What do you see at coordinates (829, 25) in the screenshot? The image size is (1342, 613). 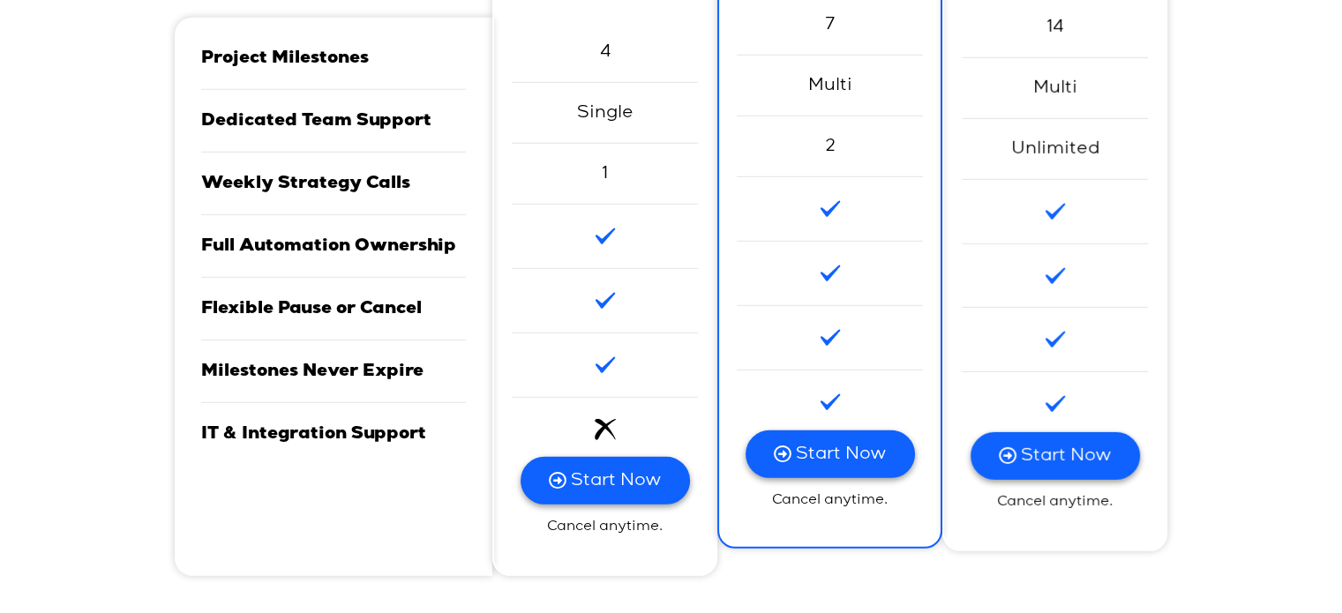 I see `div: 7` at bounding box center [829, 25].